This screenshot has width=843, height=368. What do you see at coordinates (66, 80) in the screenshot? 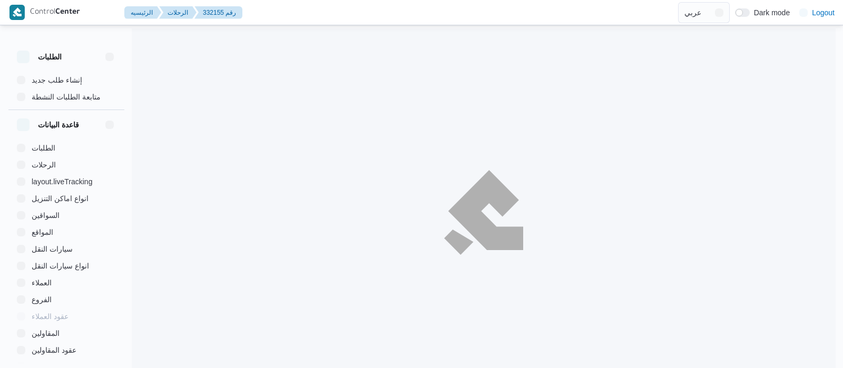
I see `button: إنشاء طلب جديد` at bounding box center [66, 80].